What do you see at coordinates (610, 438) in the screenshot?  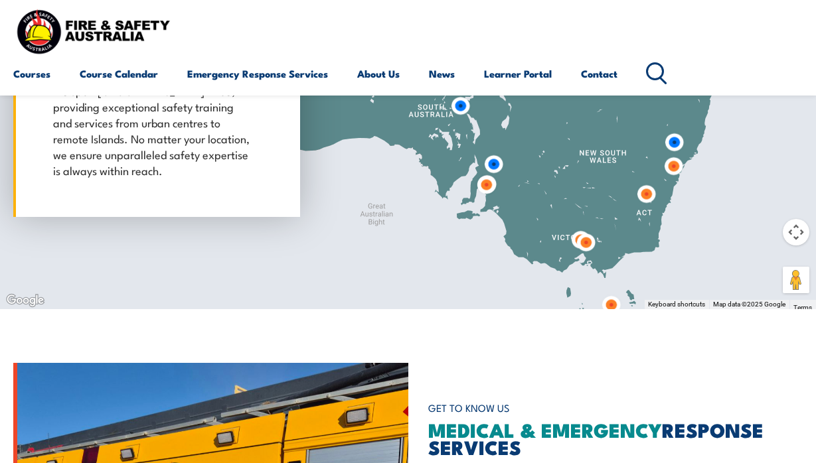 I see `h2: RESPONSE SERVICES` at bounding box center [610, 438].